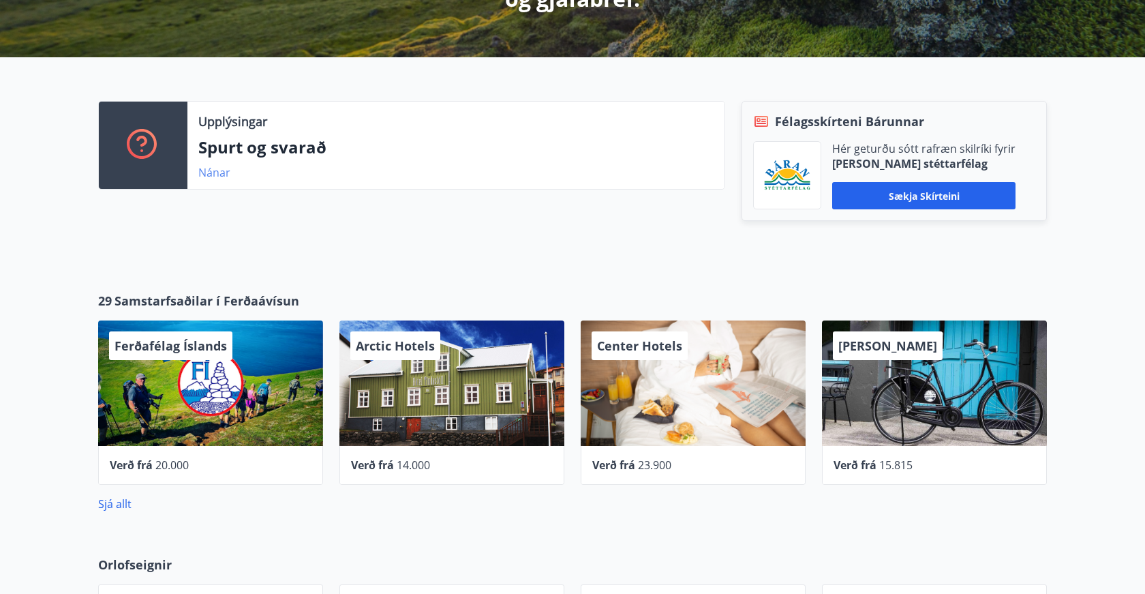 The image size is (1145, 594). I want to click on p: Spurt og svarað, so click(456, 147).